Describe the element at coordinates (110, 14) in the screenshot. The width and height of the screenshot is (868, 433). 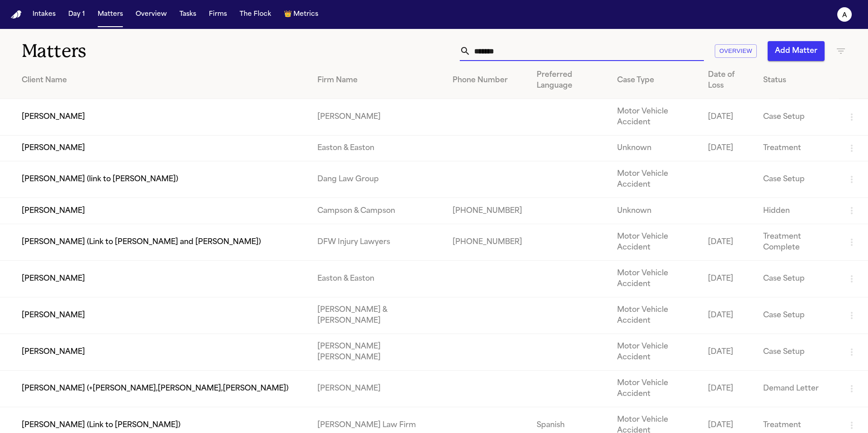
I see `button: Matters` at that location.